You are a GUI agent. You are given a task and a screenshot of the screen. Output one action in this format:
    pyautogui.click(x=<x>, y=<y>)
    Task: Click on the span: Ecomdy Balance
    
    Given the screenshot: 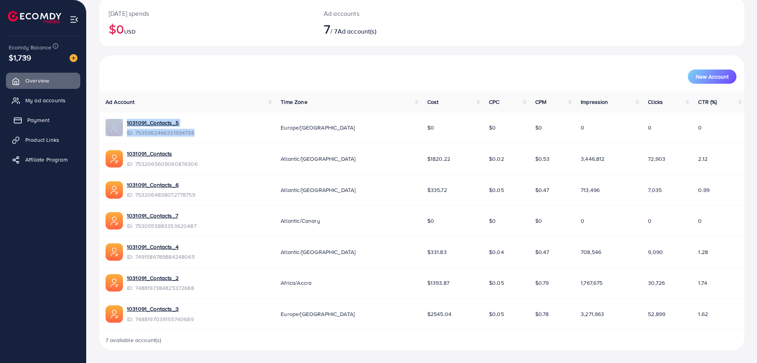 What is the action you would take?
    pyautogui.click(x=30, y=47)
    